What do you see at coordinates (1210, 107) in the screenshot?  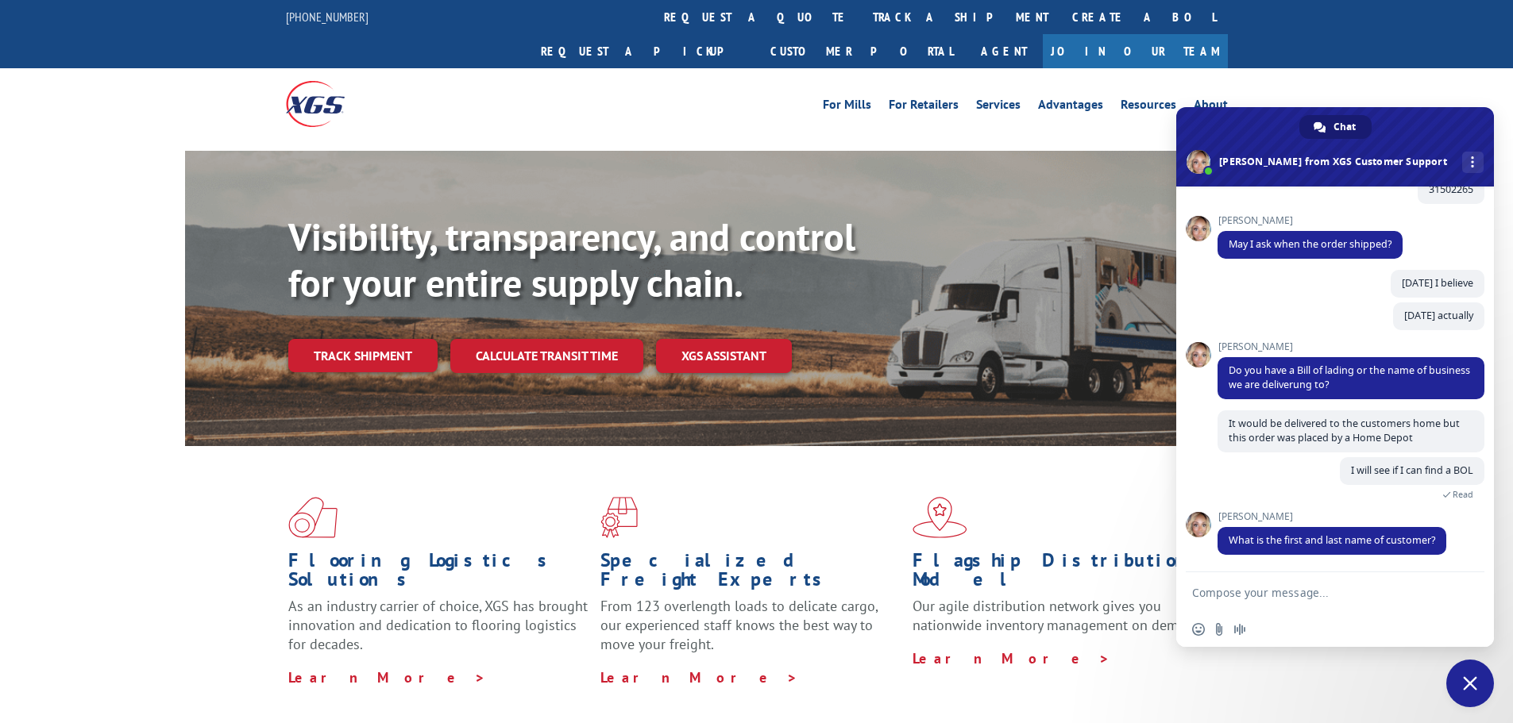 I see `a: About` at bounding box center [1210, 107].